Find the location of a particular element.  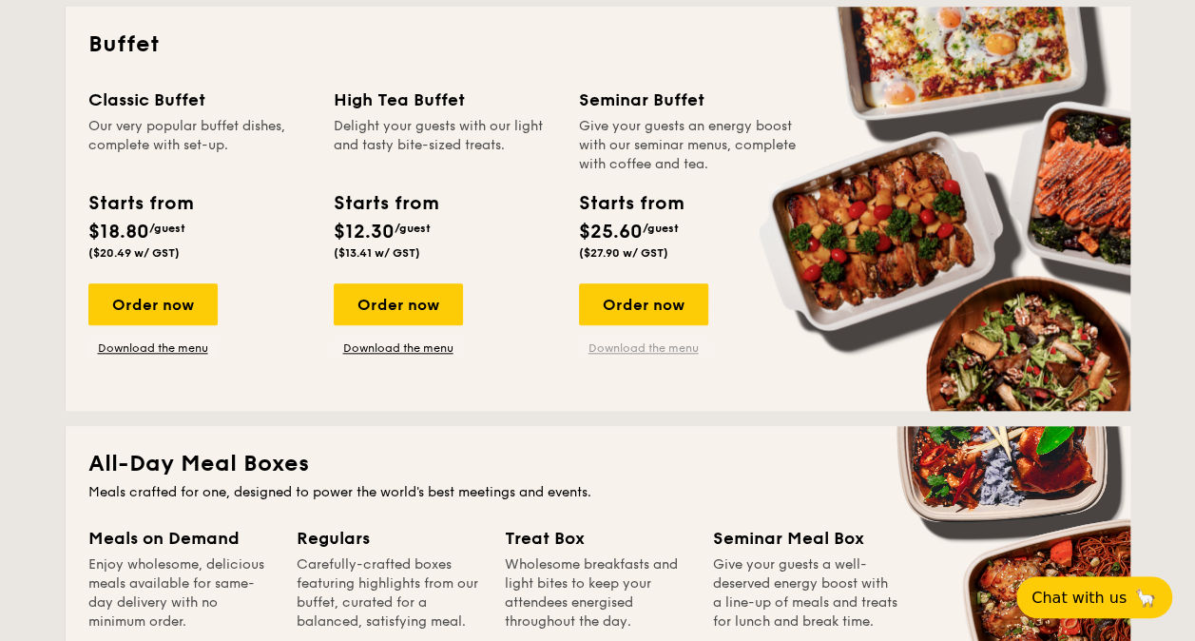

div: Meals on Demand is located at coordinates (181, 538).